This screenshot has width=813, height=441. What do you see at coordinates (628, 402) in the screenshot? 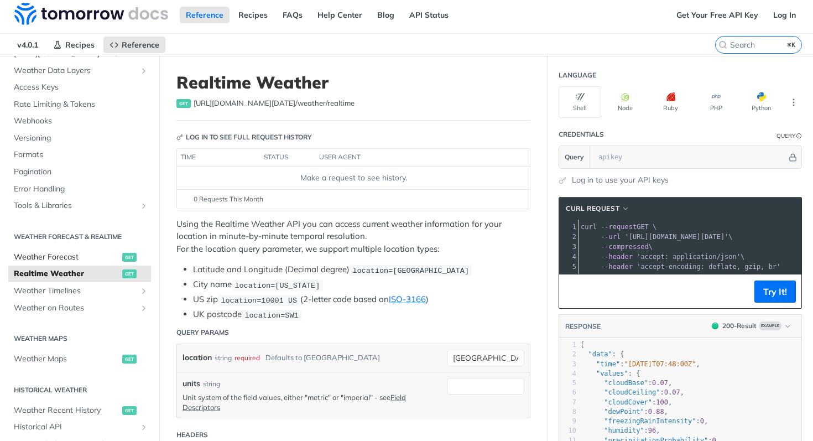
I see `span: "cloudCover"` at bounding box center [628, 402].